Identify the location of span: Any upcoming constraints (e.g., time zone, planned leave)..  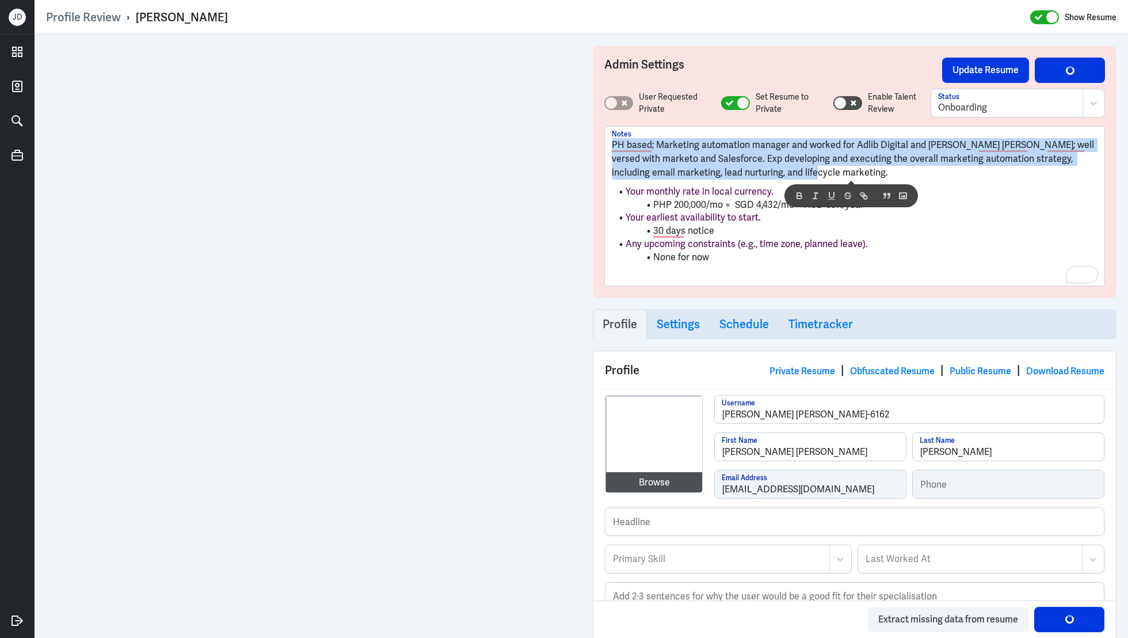
(747, 243).